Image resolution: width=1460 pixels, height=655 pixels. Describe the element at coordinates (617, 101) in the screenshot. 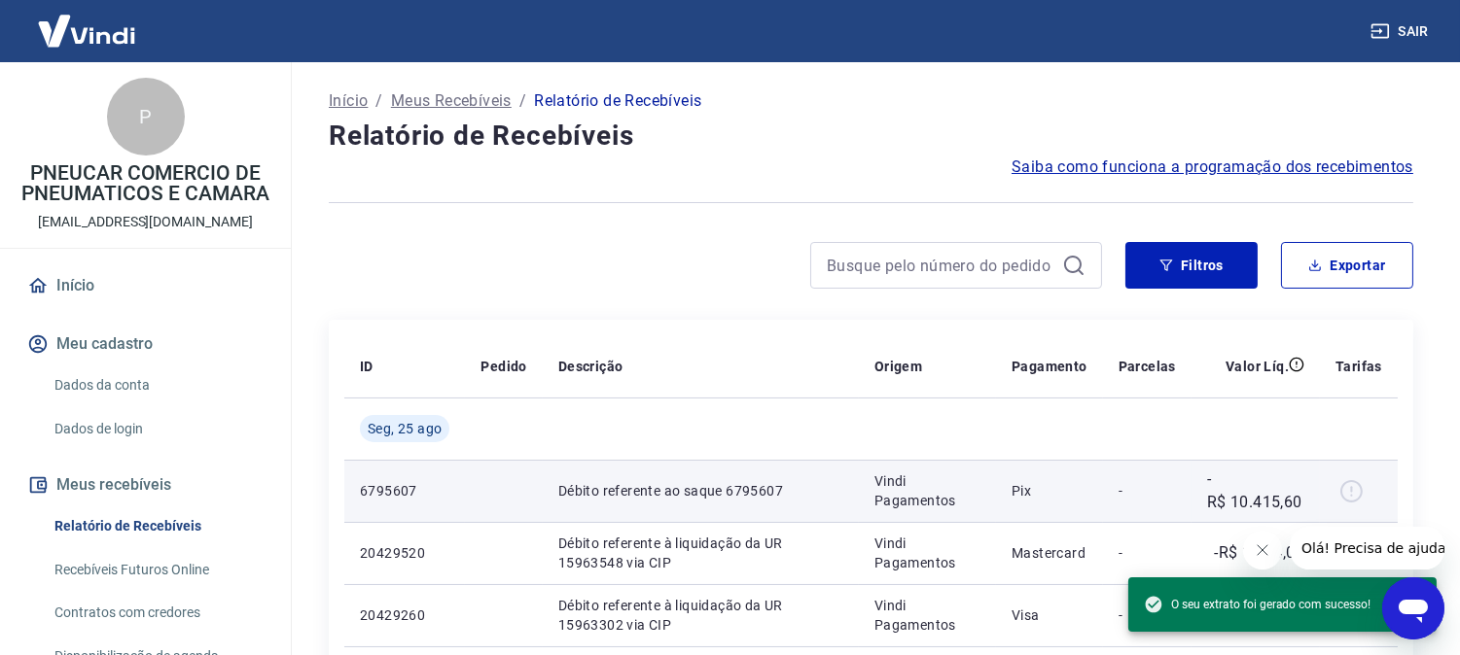

I see `p: Relatório de Recebíveis` at that location.